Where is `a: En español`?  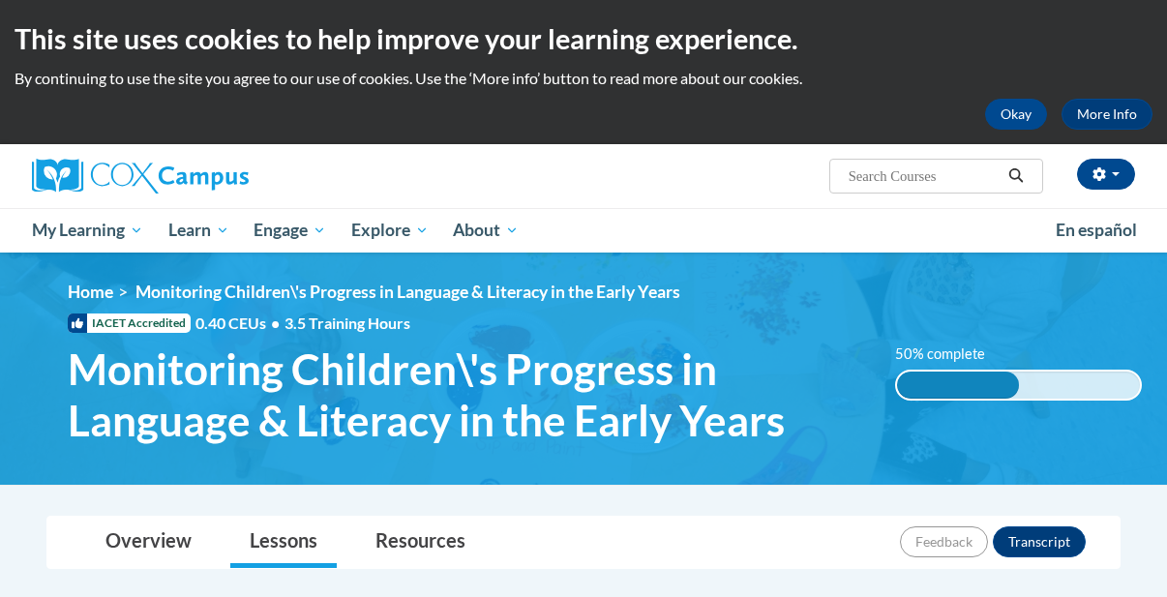
a: En español is located at coordinates (1097, 230).